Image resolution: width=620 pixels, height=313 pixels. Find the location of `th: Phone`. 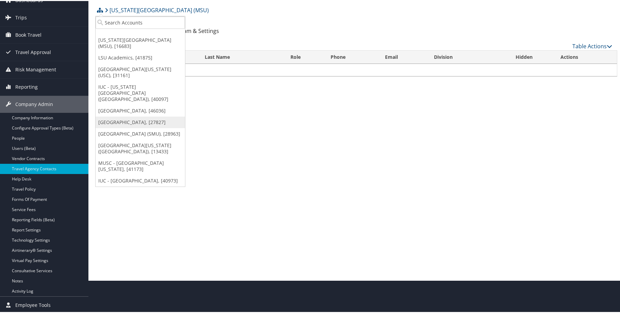

th: Phone is located at coordinates (352, 56).